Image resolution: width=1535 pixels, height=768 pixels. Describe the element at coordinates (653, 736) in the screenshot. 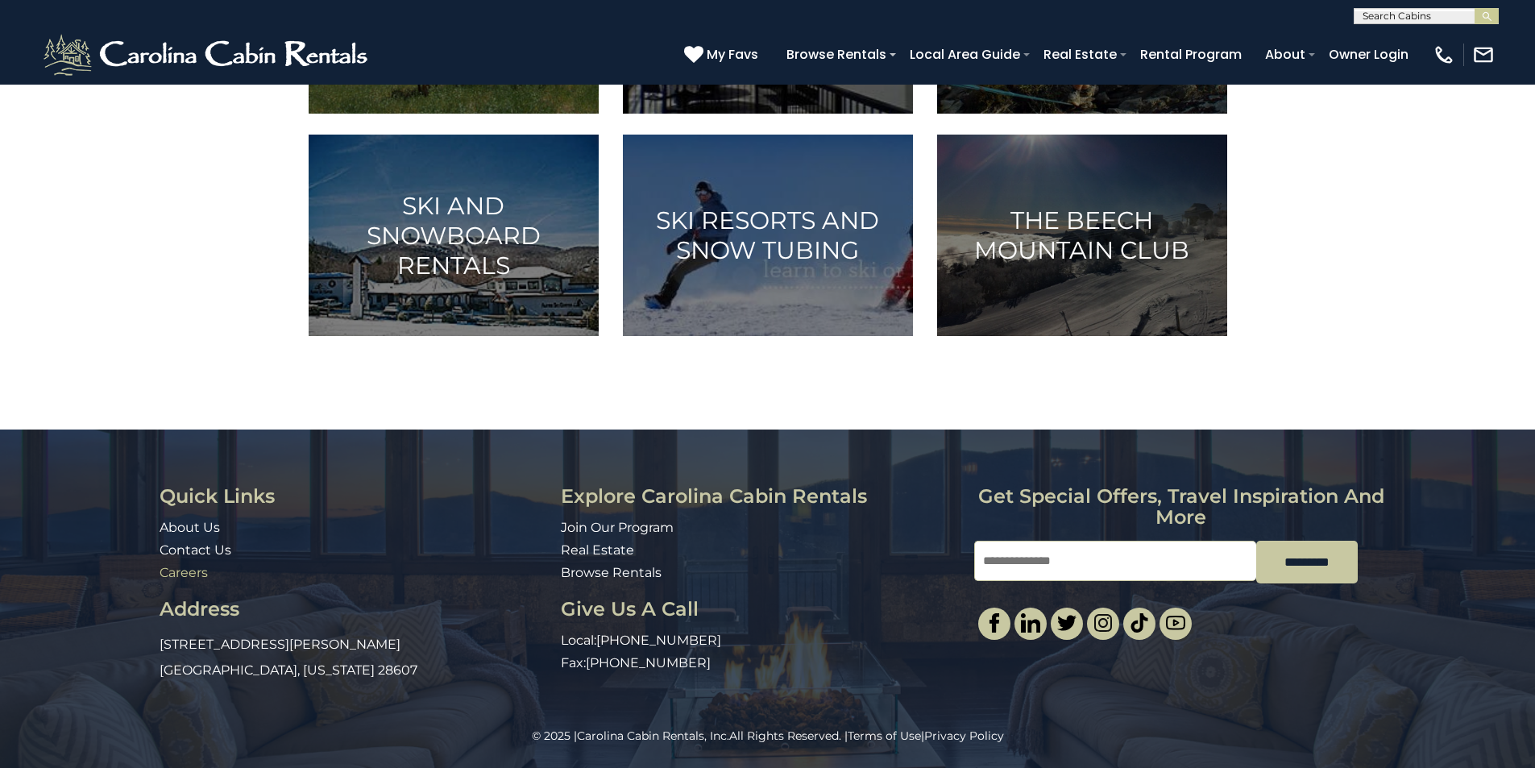

I see `a: Carolina Cabin Rentals, Inc.` at that location.